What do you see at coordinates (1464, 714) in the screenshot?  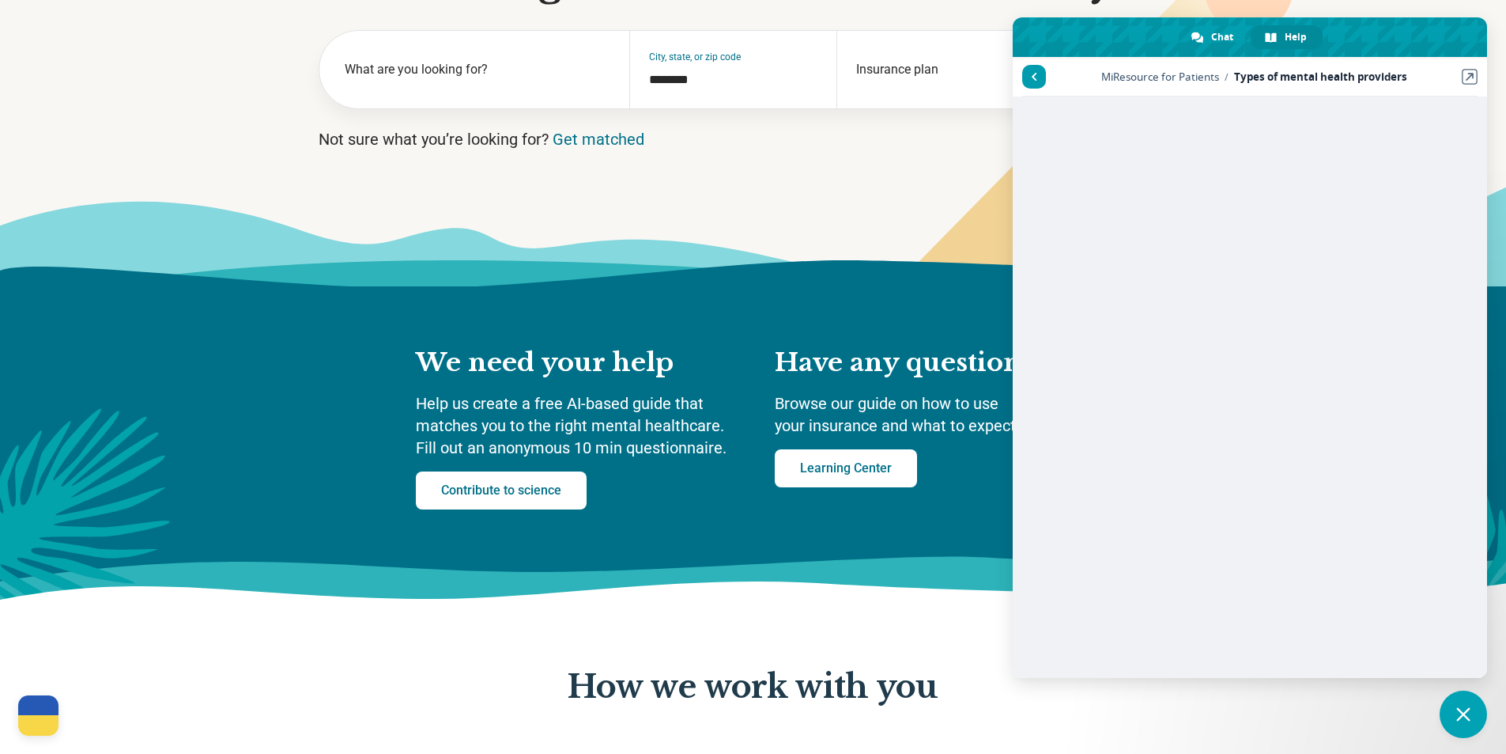 I see `a: Close chat` at bounding box center [1464, 714].